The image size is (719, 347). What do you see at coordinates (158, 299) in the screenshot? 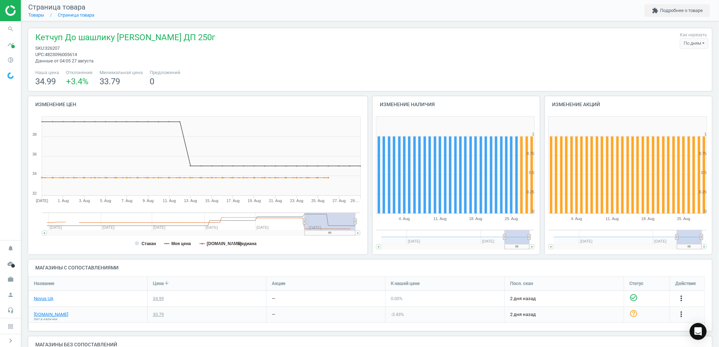
I see `div: 34.99` at bounding box center [158, 299].